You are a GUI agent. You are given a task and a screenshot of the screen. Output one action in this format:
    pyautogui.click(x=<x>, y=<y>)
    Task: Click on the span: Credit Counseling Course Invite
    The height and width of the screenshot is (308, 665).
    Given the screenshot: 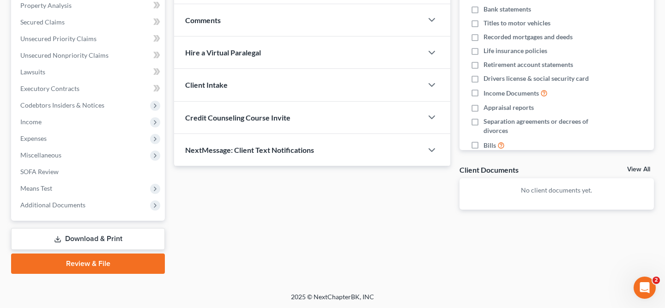 What is the action you would take?
    pyautogui.click(x=238, y=117)
    